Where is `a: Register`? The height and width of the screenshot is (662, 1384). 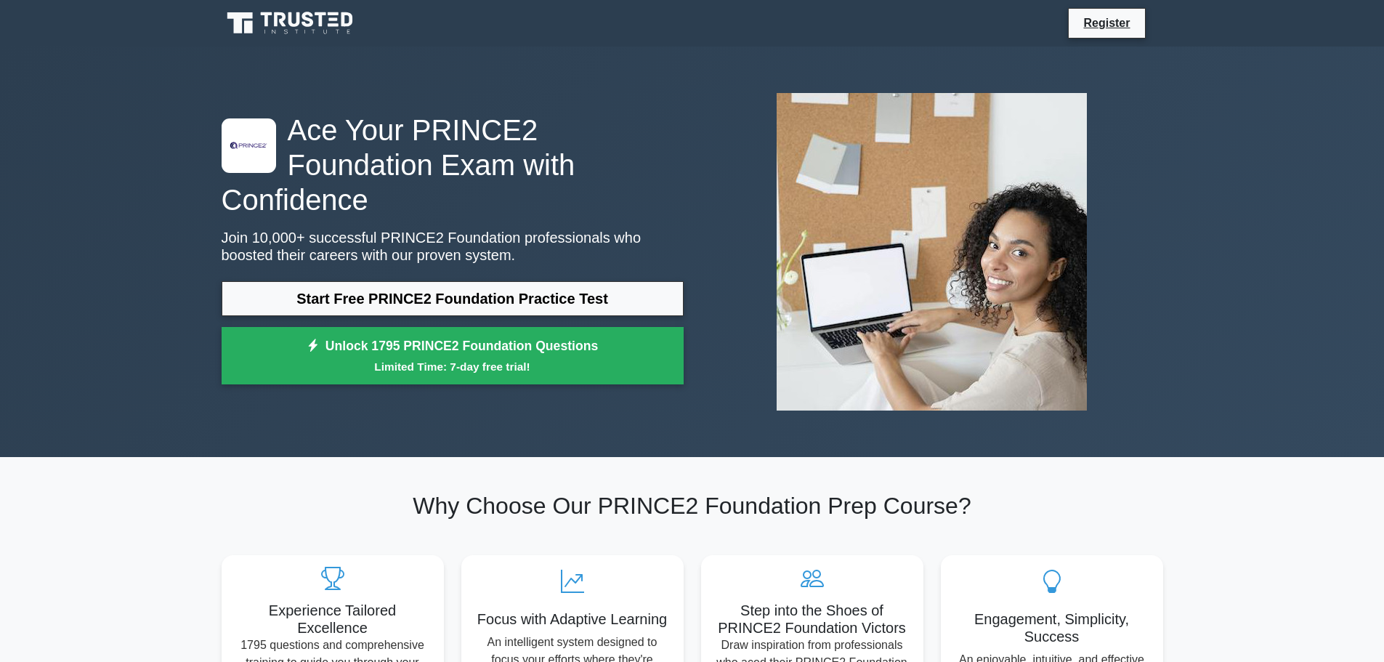
a: Register is located at coordinates (1107, 23).